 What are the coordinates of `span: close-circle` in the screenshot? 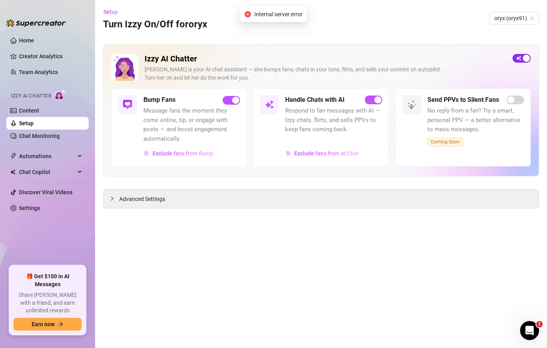 It's located at (248, 14).